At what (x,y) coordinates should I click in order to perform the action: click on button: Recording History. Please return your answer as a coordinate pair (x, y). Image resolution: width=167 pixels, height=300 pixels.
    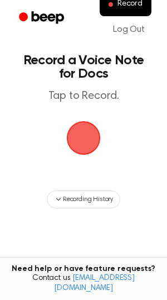
    Looking at the image, I should click on (84, 199).